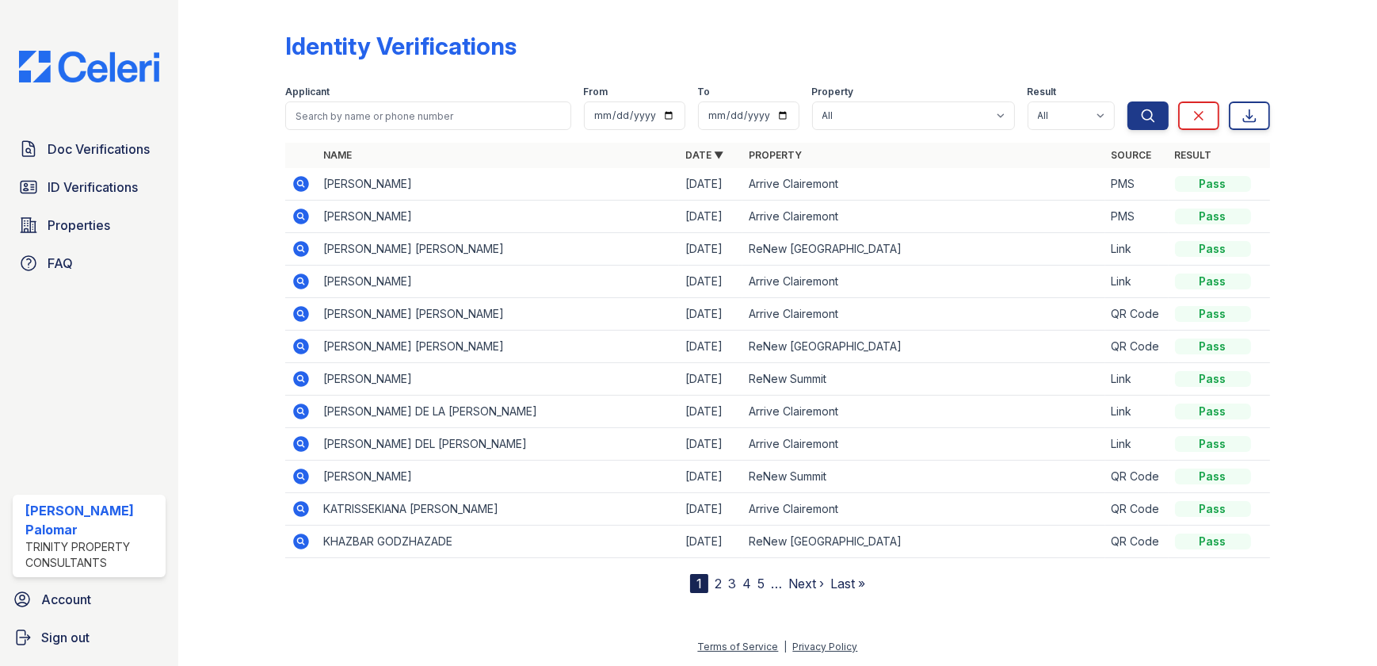 This screenshot has width=1377, height=666. What do you see at coordinates (596, 92) in the screenshot?
I see `label: From` at bounding box center [596, 92].